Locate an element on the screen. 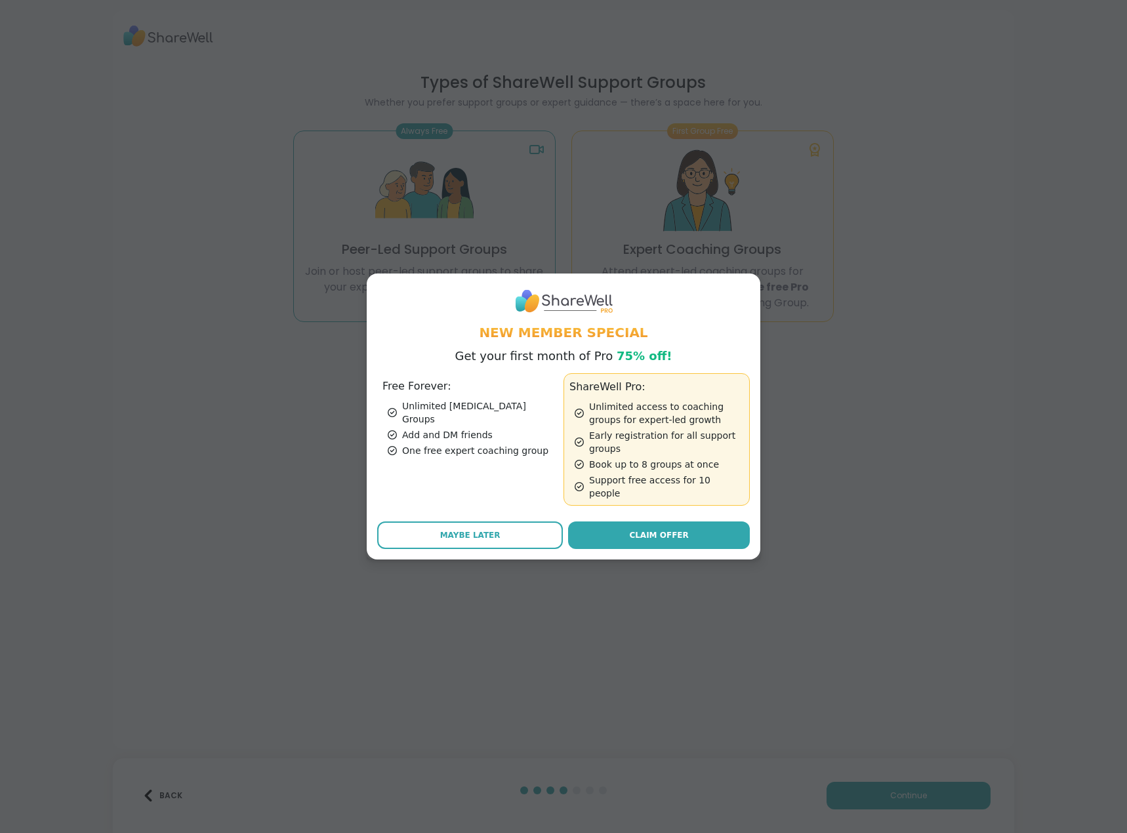 This screenshot has height=833, width=1127. h3: ShareWell Pro: is located at coordinates (657, 387).